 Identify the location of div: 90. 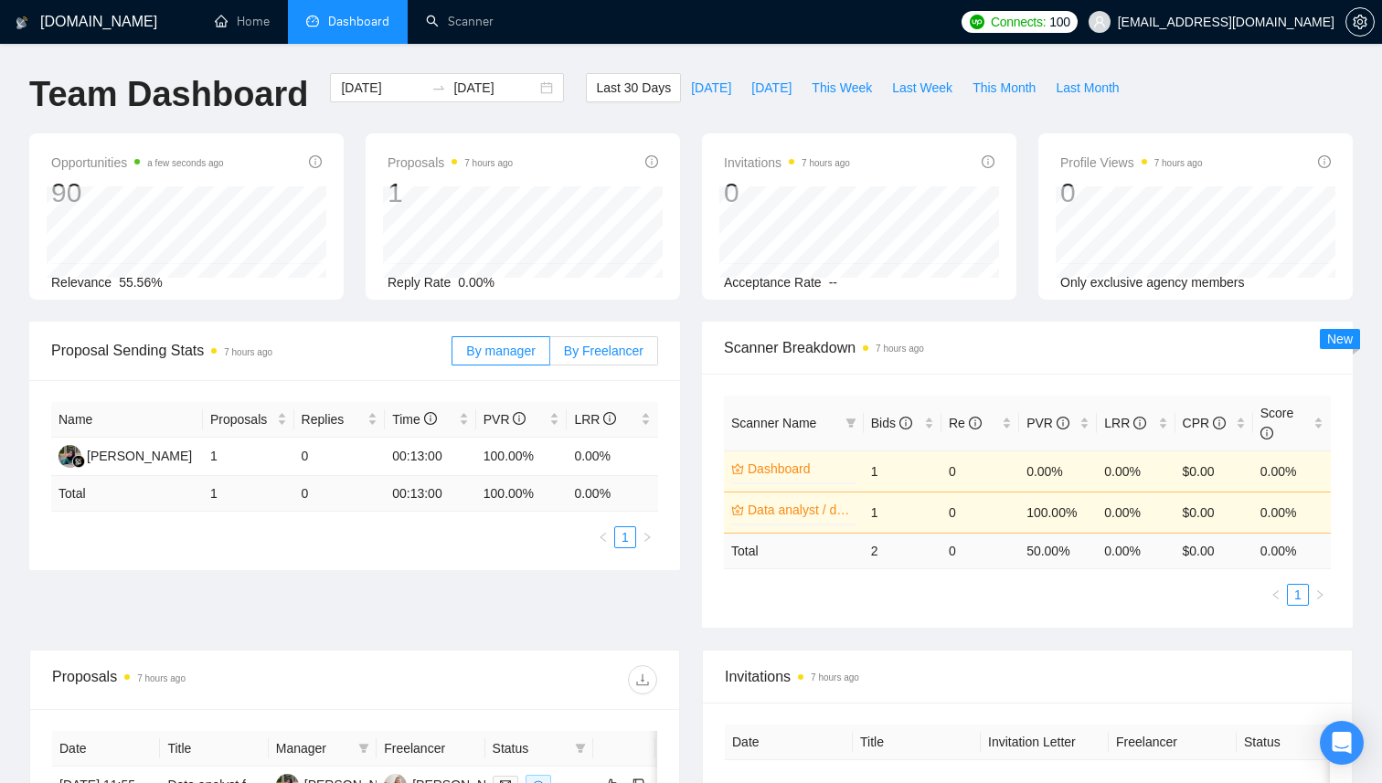
(137, 193).